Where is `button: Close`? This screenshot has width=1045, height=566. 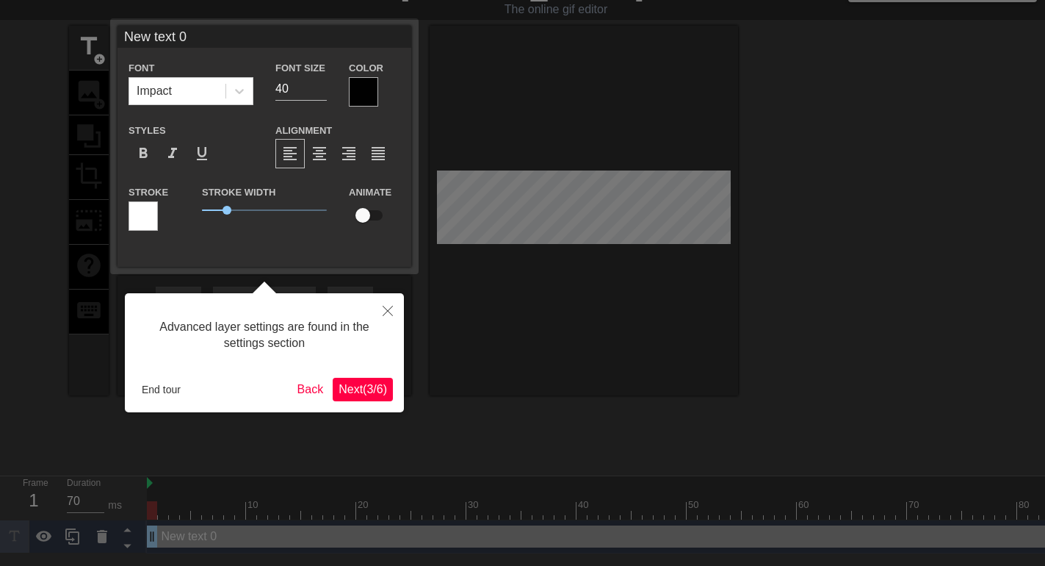 button: Close is located at coordinates (388, 310).